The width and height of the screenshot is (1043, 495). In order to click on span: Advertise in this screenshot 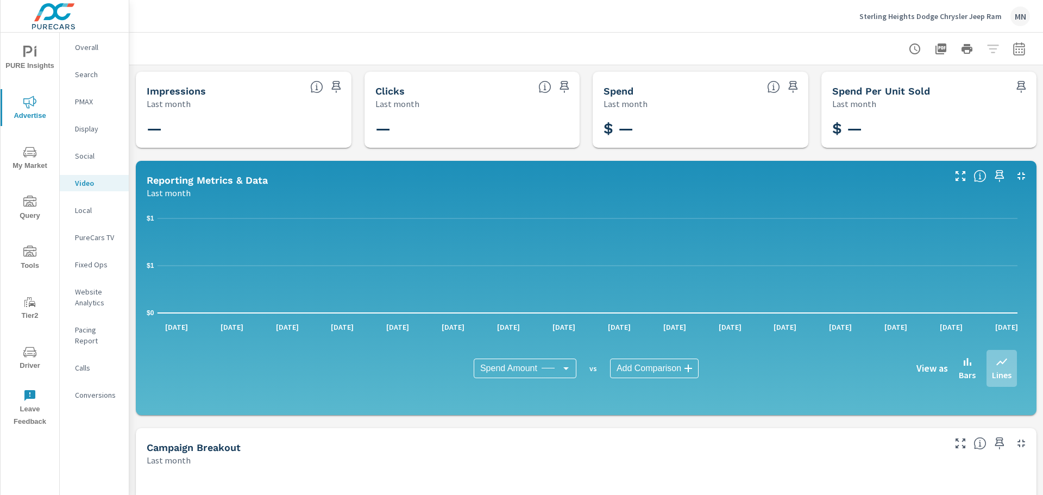, I will do `click(30, 109)`.